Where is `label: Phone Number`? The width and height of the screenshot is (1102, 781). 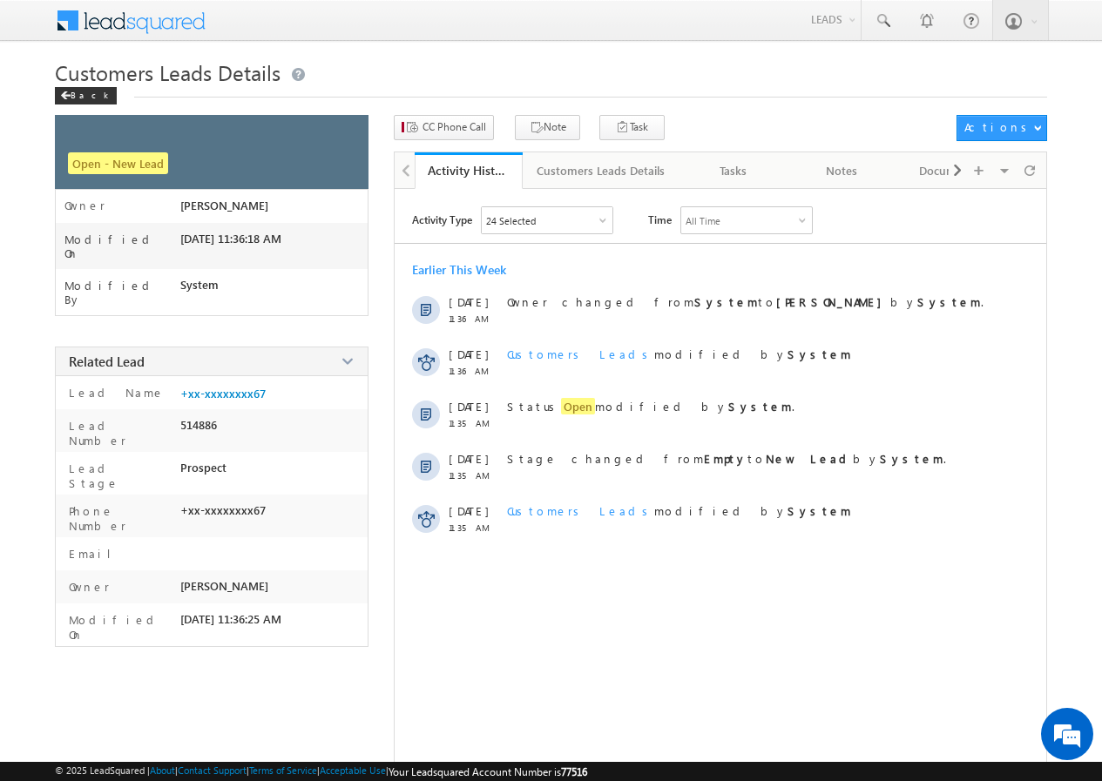 label: Phone Number is located at coordinates (118, 518).